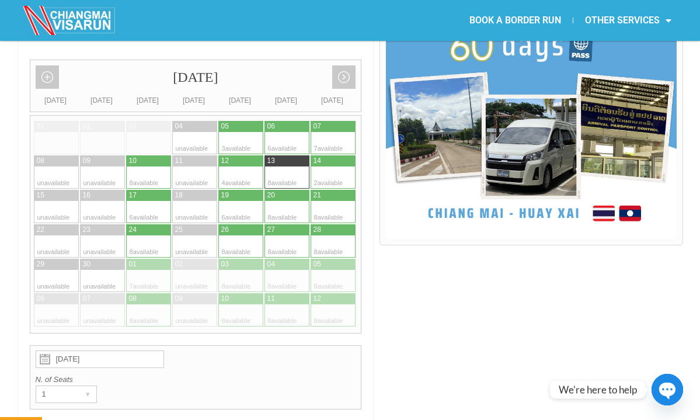 Image resolution: width=700 pixels, height=420 pixels. Describe the element at coordinates (196, 379) in the screenshot. I see `label: N. of Seats` at that location.